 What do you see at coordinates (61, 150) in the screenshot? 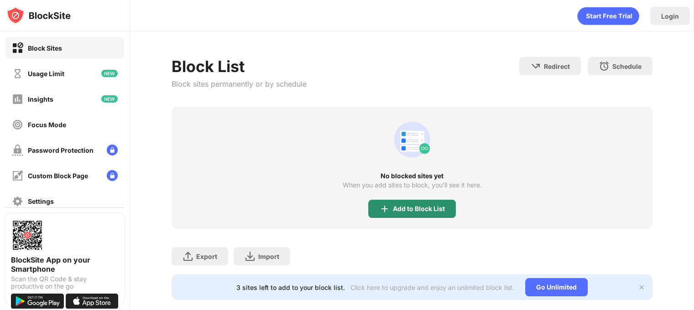
I see `div: Password Protection` at bounding box center [61, 150].